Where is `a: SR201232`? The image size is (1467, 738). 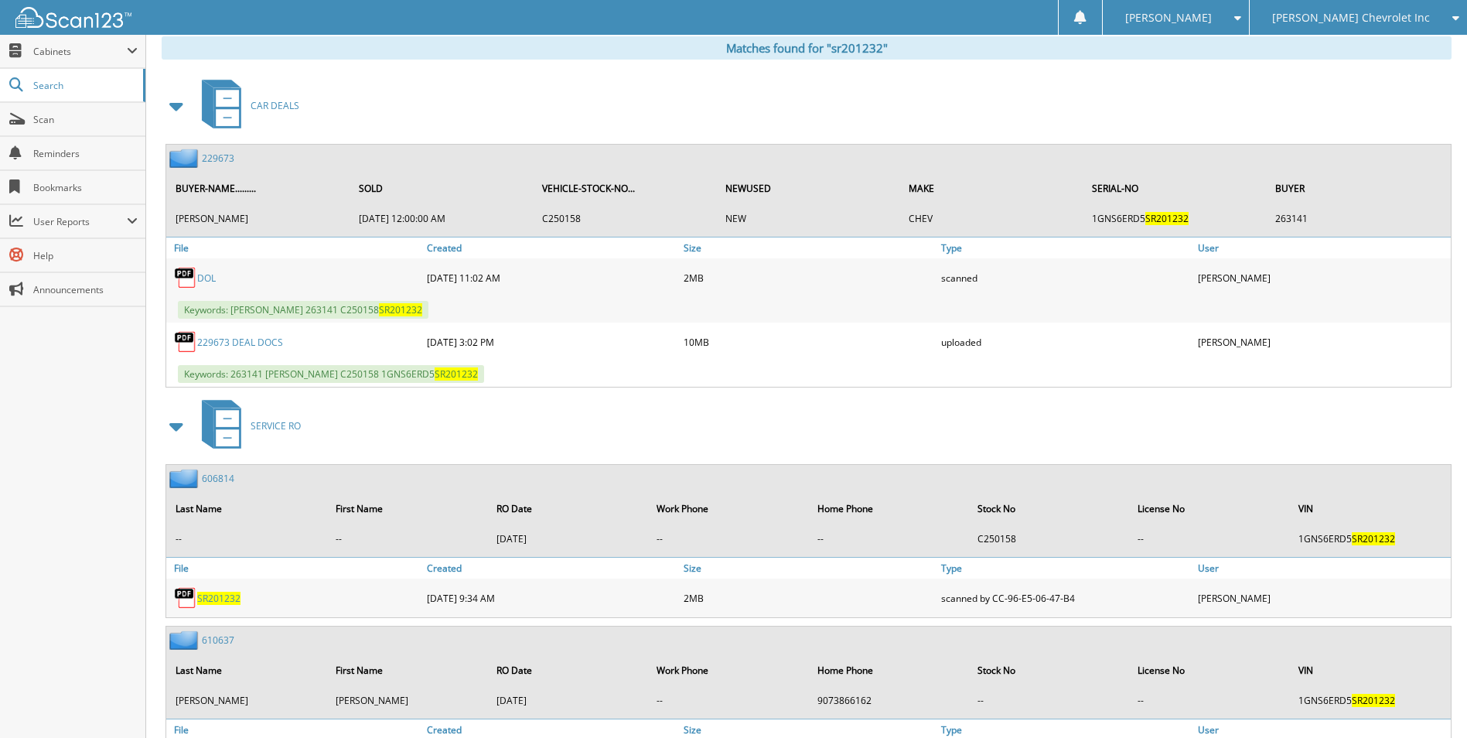
a: SR201232 is located at coordinates (219, 598).